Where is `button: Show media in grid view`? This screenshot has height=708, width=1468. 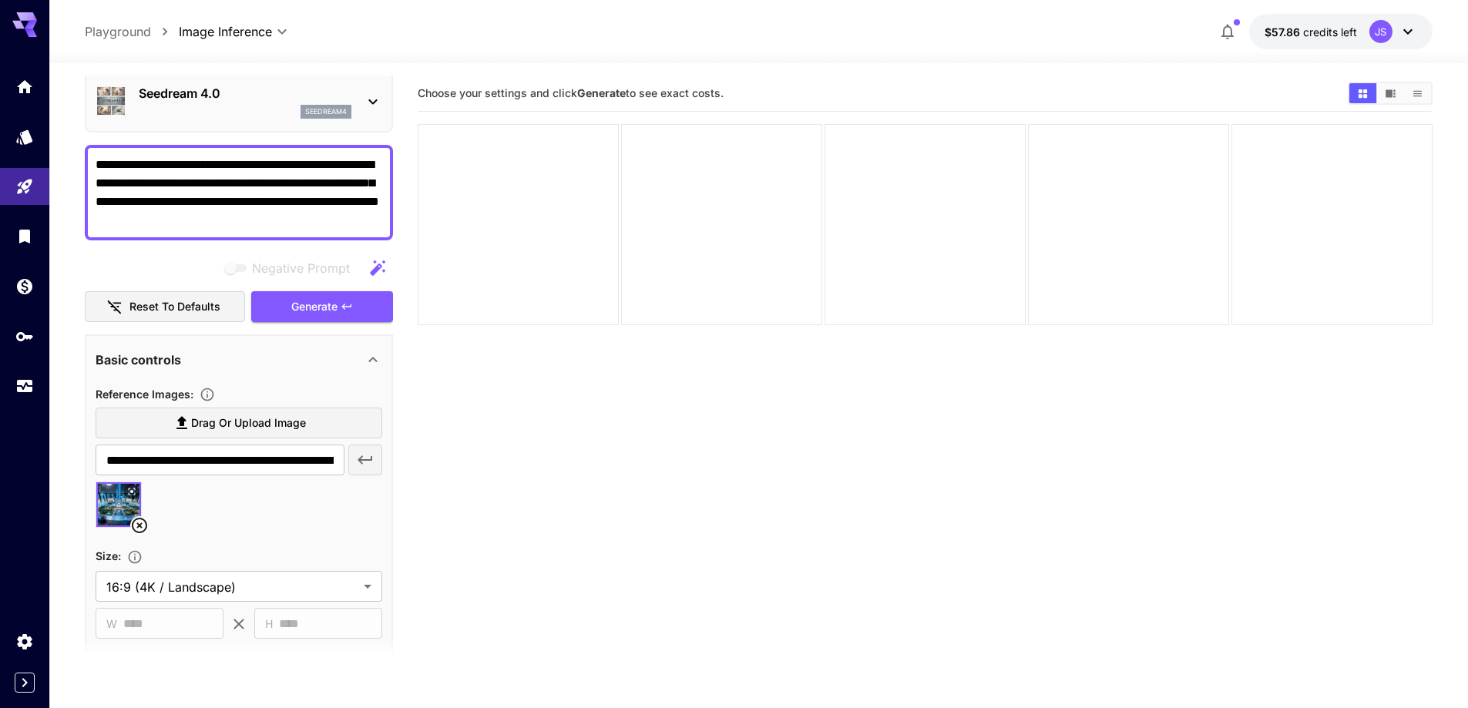
button: Show media in grid view is located at coordinates (1362, 93).